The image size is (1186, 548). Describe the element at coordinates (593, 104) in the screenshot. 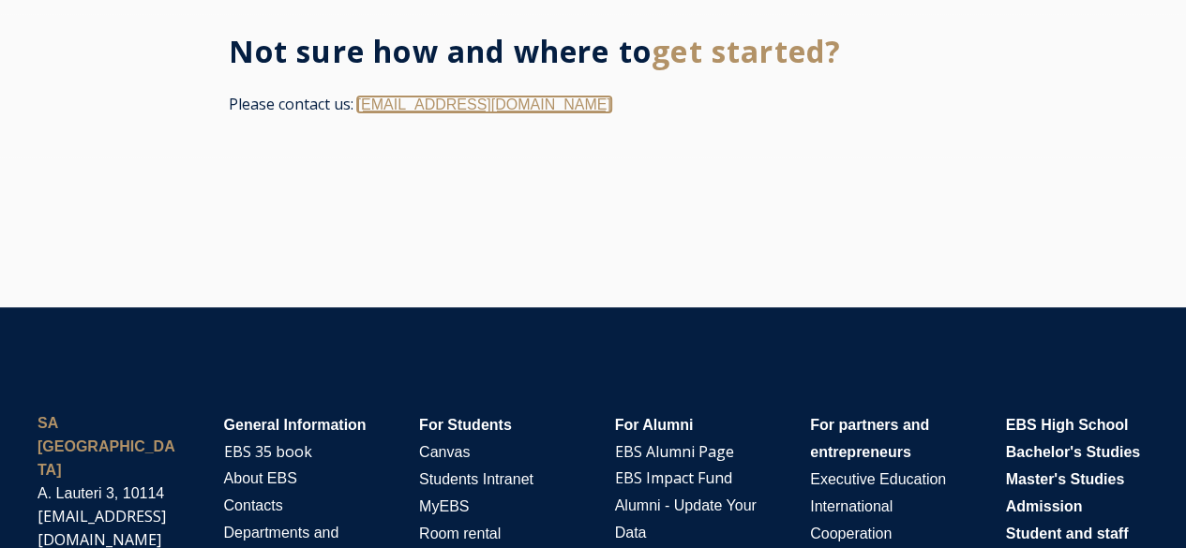

I see `p: Please contact us:` at that location.